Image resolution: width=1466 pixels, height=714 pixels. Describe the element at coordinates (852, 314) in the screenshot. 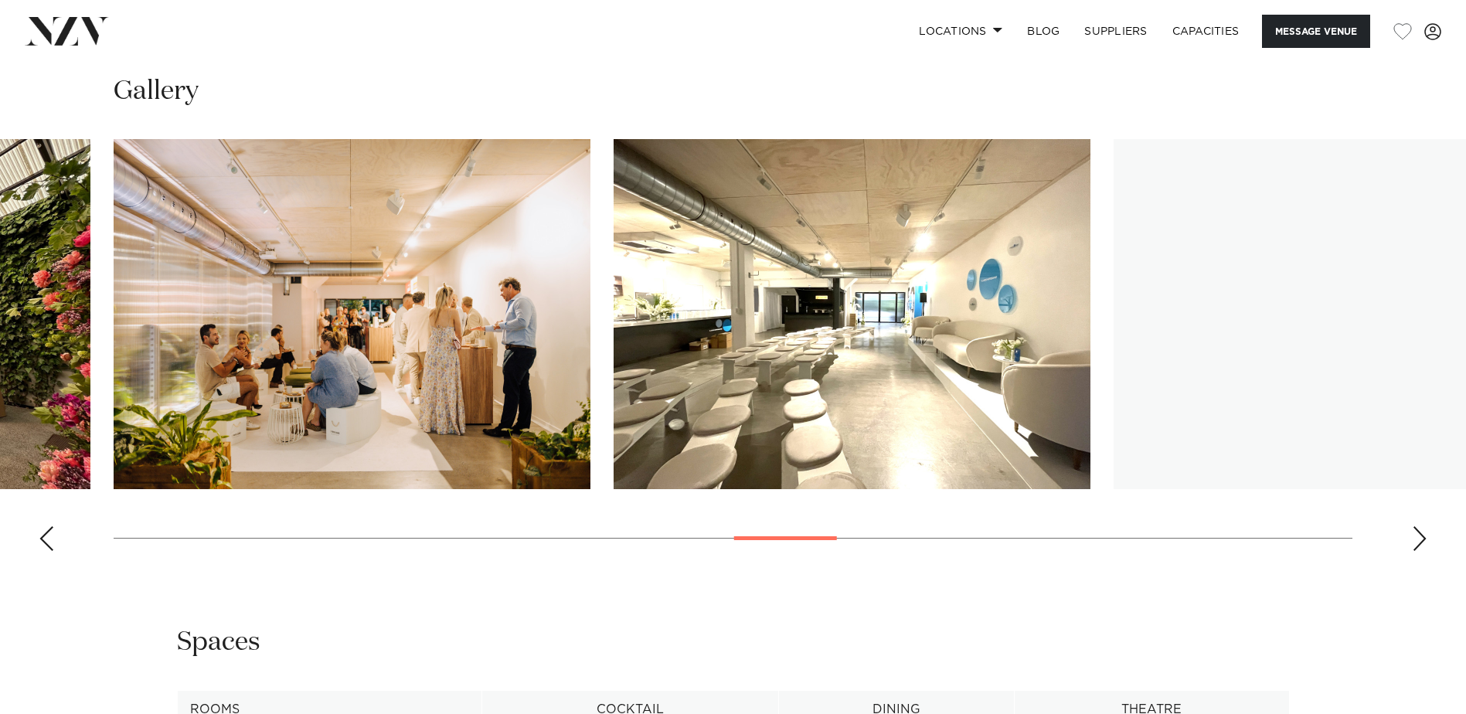

I see `swiper-slide: 17 / 30` at that location.